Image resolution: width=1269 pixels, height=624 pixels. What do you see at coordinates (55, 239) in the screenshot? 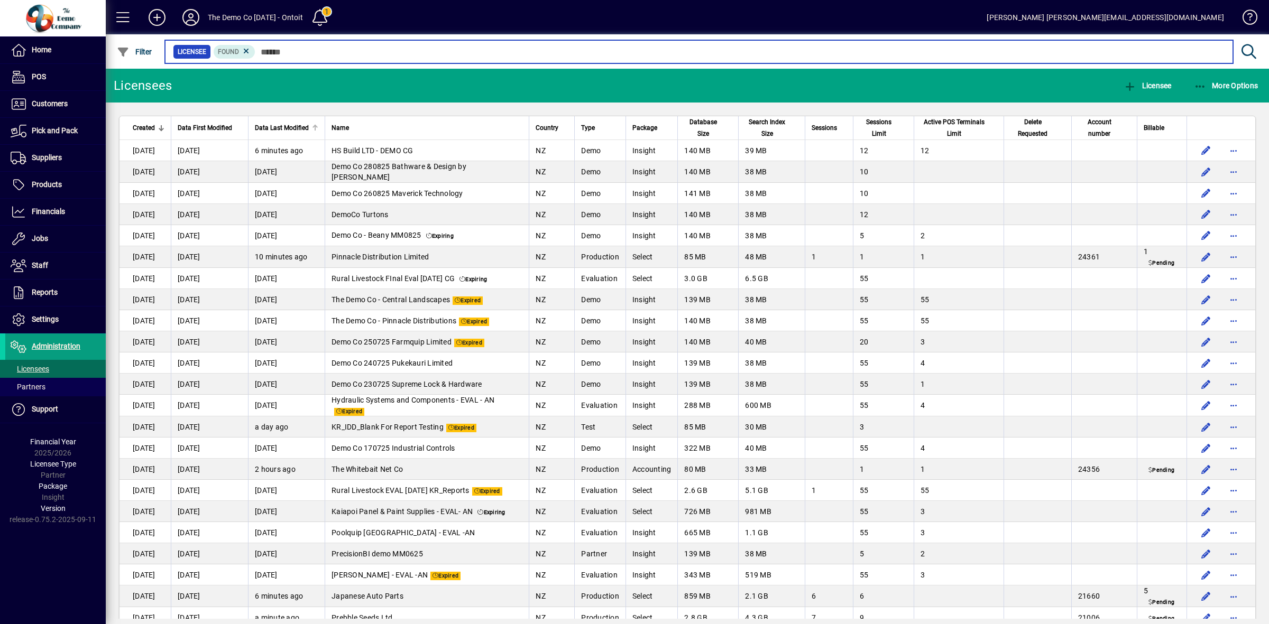
I see `a: Jobs` at bounding box center [55, 239].